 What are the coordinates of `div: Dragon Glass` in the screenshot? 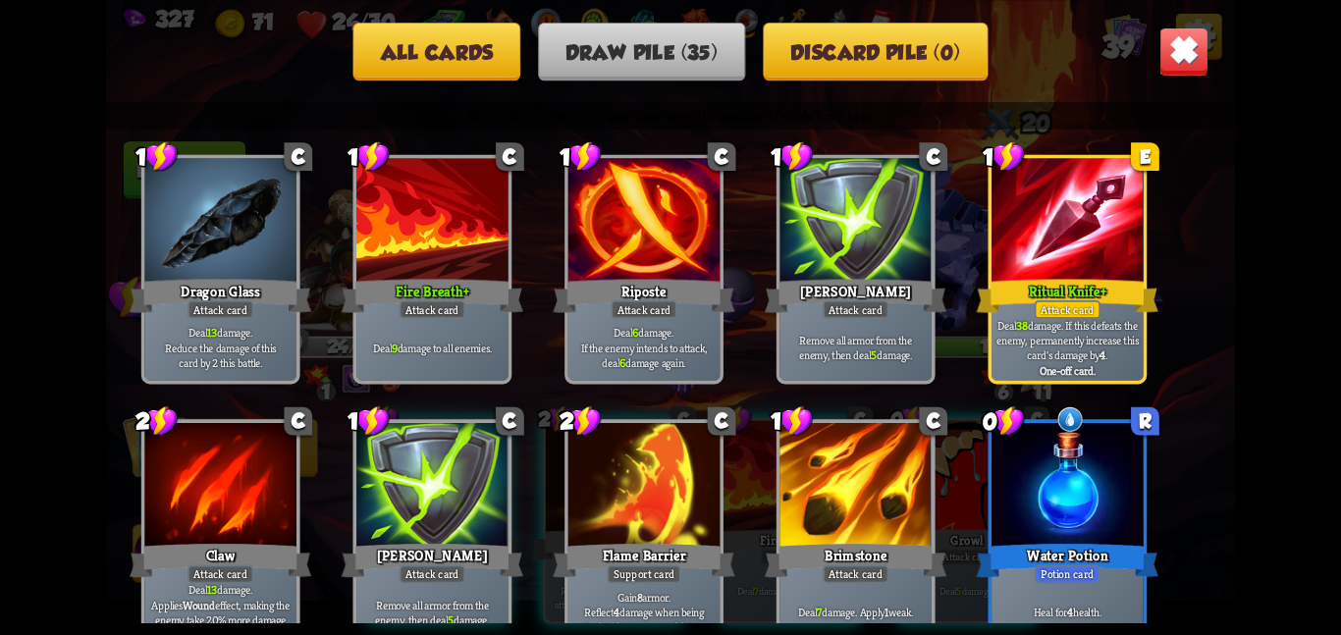 It's located at (220, 296).